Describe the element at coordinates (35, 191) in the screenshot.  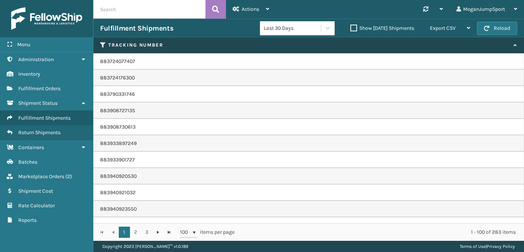
I see `span: Shipment Cost` at that location.